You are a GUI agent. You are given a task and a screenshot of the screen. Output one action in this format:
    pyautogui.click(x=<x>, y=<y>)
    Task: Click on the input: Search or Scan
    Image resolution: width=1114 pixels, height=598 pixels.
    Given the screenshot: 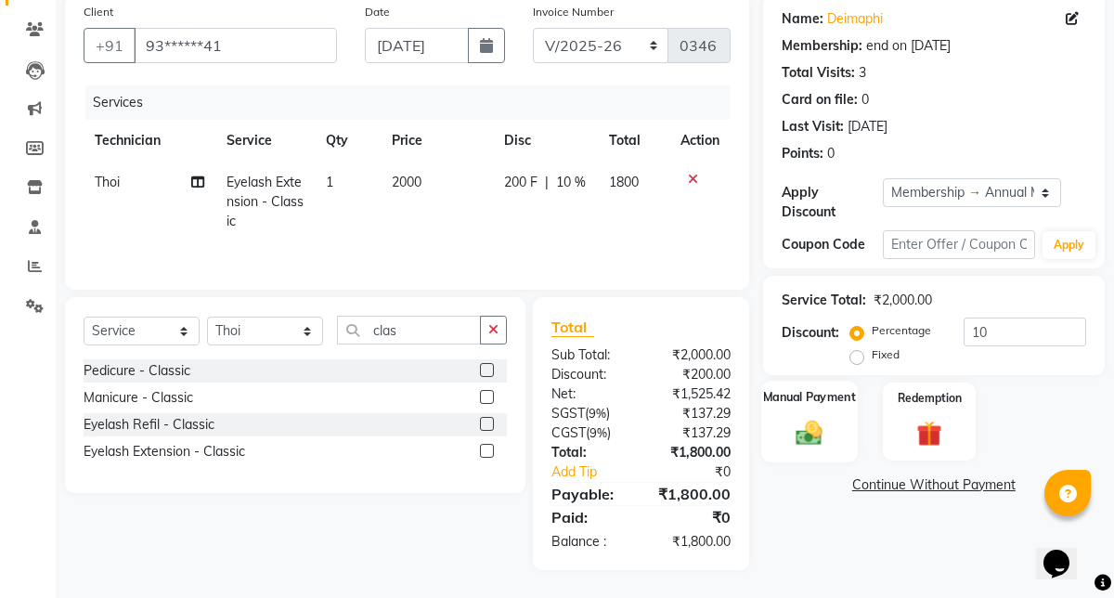 What is the action you would take?
    pyautogui.click(x=408, y=329)
    